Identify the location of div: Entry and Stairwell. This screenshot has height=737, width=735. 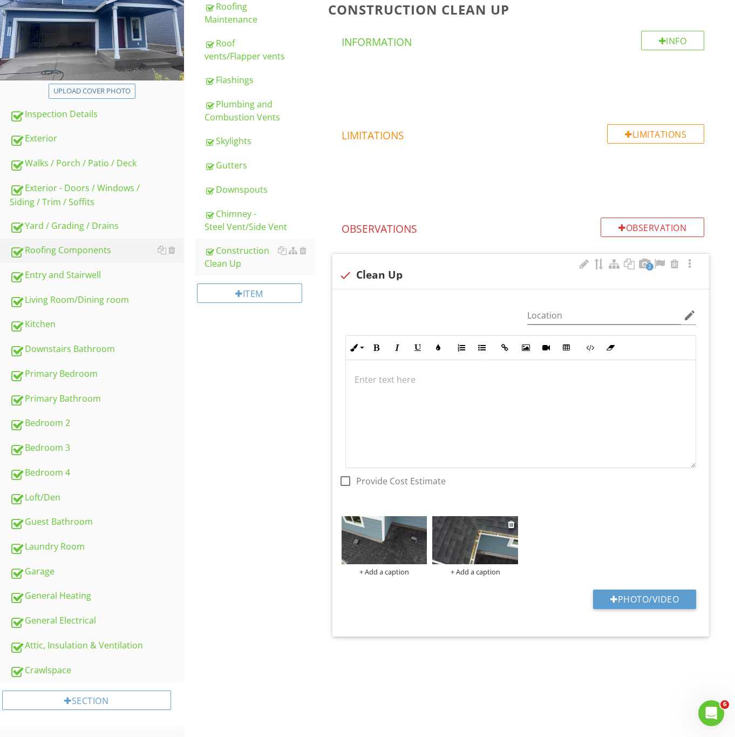
(97, 275).